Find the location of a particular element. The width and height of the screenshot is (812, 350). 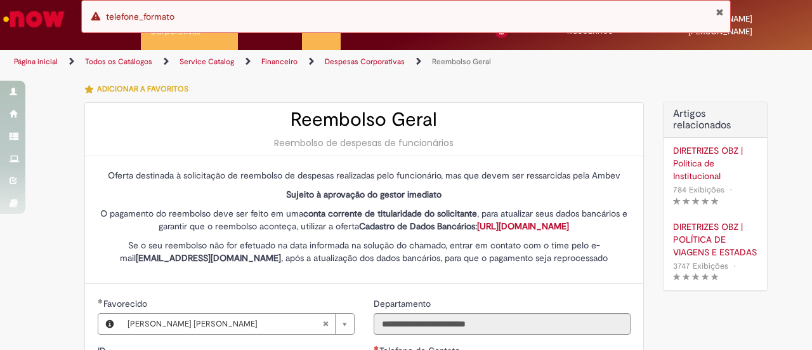

label: Somente leitura - Departamento is located at coordinates (403, 303).